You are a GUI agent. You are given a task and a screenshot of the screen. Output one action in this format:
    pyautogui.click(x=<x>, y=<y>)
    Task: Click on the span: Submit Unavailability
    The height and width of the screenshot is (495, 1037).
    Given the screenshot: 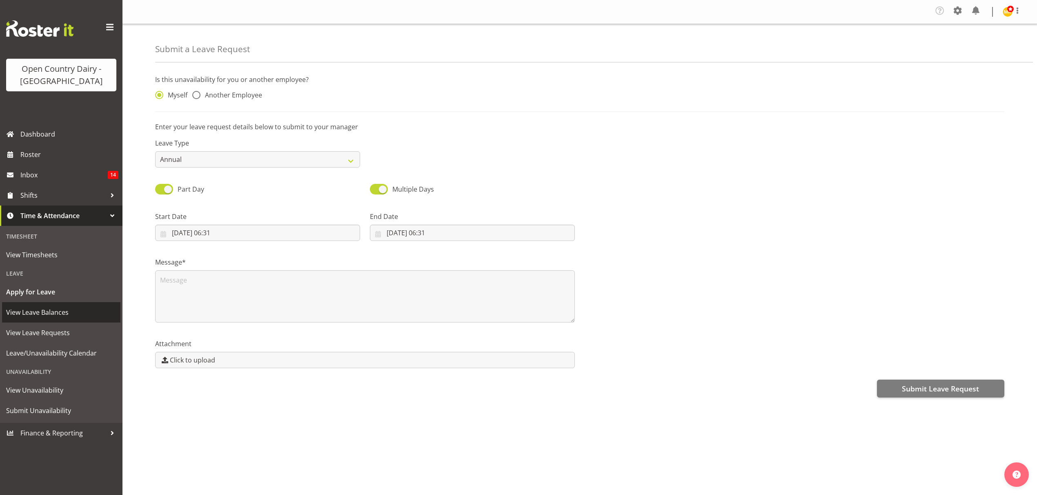 What is the action you would take?
    pyautogui.click(x=61, y=411)
    